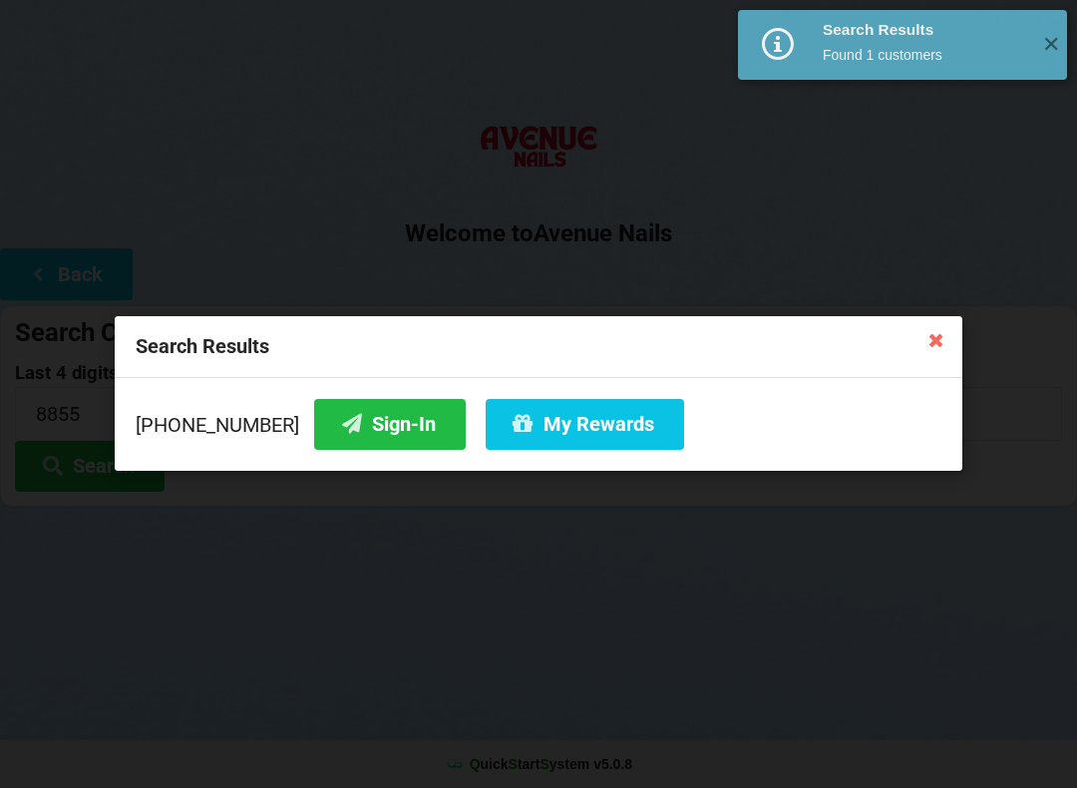 This screenshot has height=788, width=1077. Describe the element at coordinates (390, 424) in the screenshot. I see `button: Sign-In` at that location.